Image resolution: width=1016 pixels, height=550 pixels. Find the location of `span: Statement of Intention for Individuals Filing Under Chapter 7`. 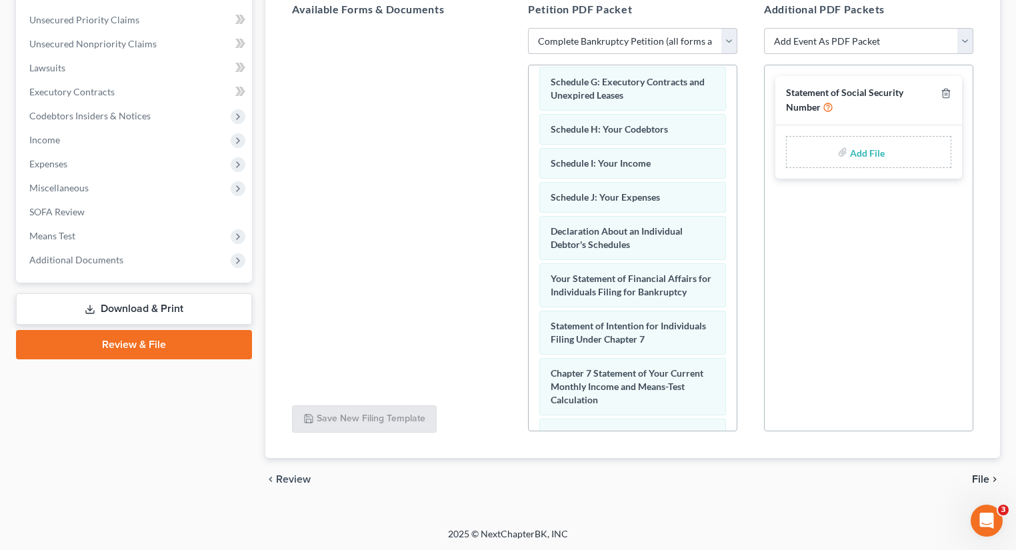

span: Statement of Intention for Individuals Filing Under Chapter 7 is located at coordinates (628, 332).